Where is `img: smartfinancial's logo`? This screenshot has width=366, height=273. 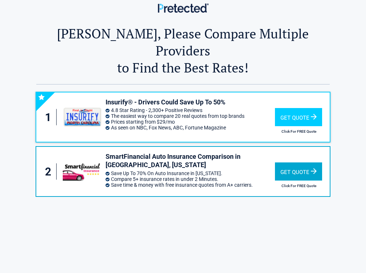
img: smartfinancial's logo is located at coordinates (82, 172).